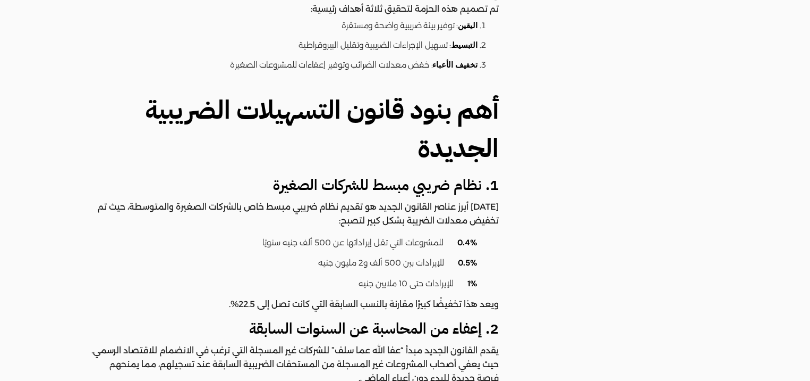 The image size is (810, 381). Describe the element at coordinates (293, 185) in the screenshot. I see `h3: 1. نظام ضريبي مبسط للشركات الصغيرة` at that location.